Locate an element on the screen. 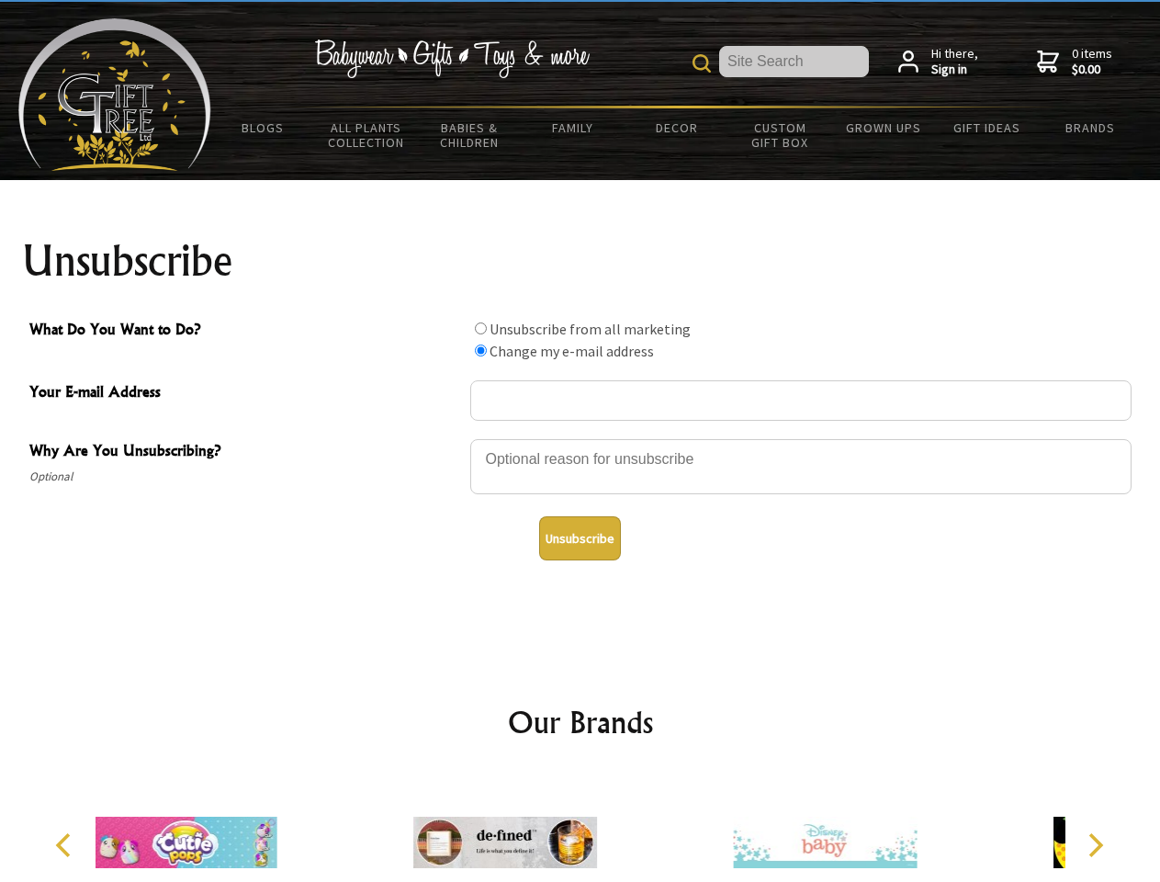 This screenshot has width=1160, height=882. span: 0 items is located at coordinates (1092, 62).